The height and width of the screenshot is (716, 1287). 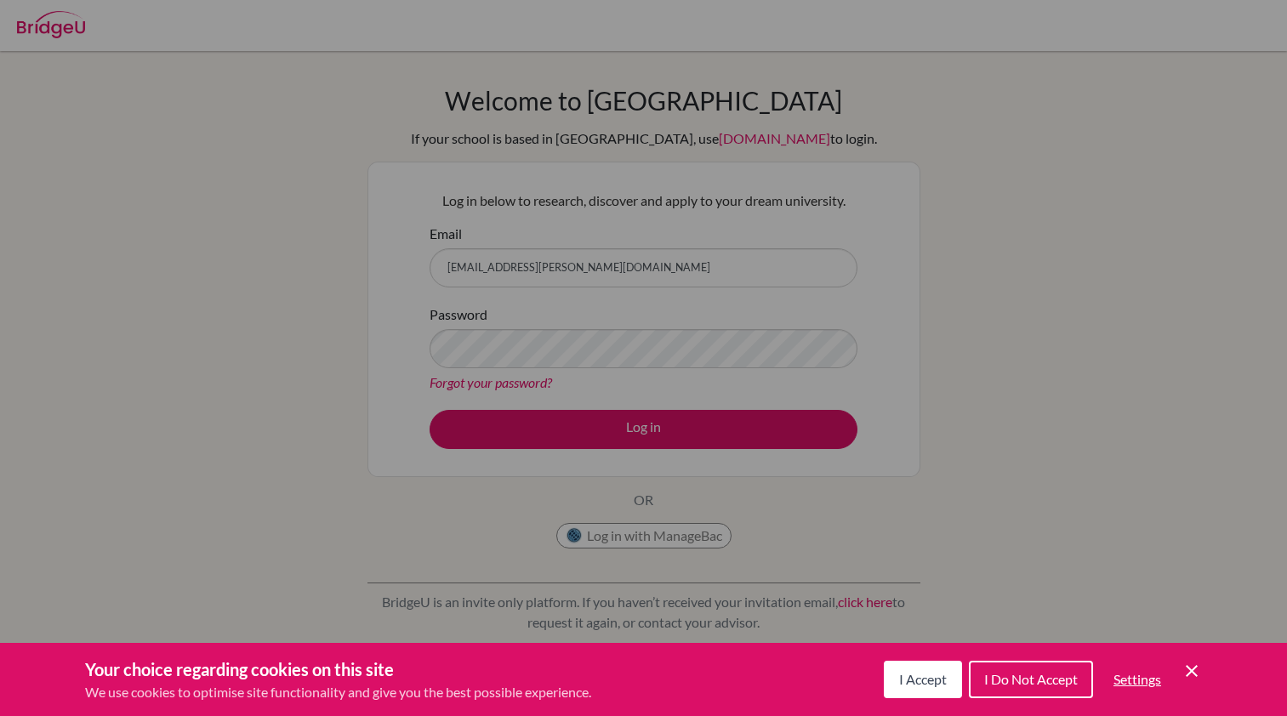 I want to click on button: I Do Not Accept, so click(x=1031, y=679).